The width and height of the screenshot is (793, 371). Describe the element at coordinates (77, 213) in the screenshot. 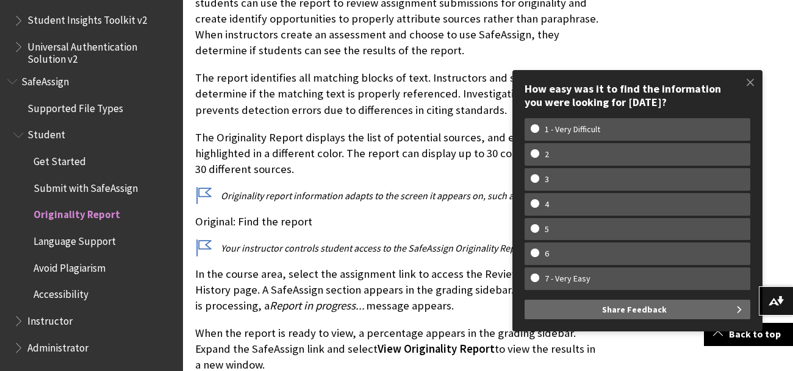

I see `span: Originality Report` at that location.